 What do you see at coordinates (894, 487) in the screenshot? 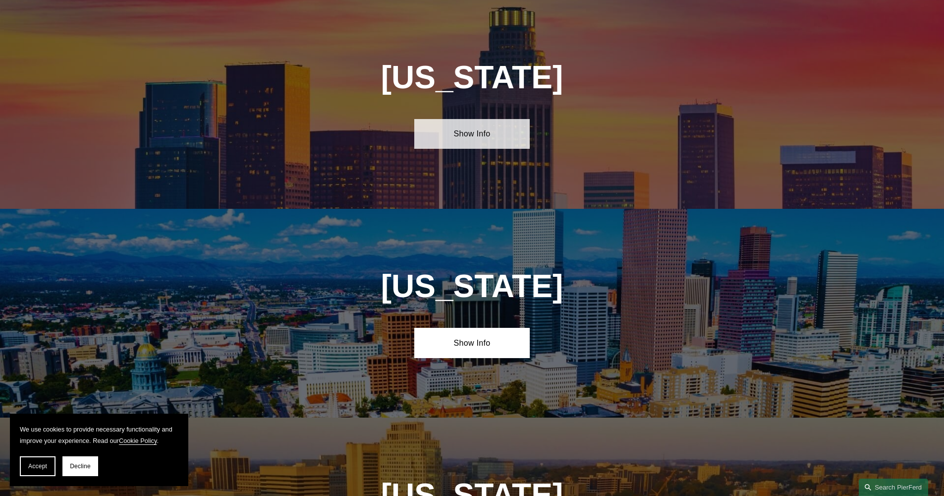
I see `a: Search this site` at bounding box center [894, 487].